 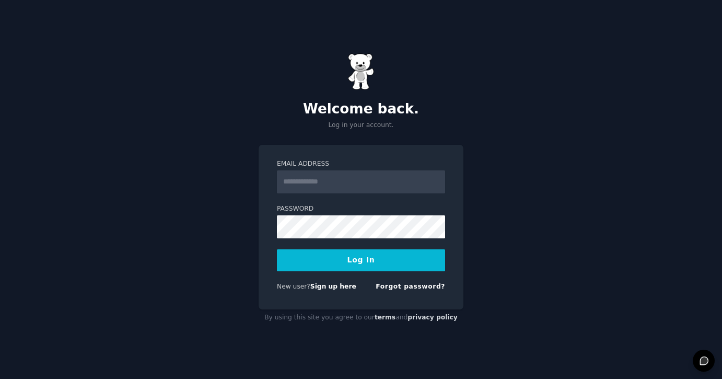 What do you see at coordinates (361, 209) in the screenshot?
I see `label: Password` at bounding box center [361, 209].